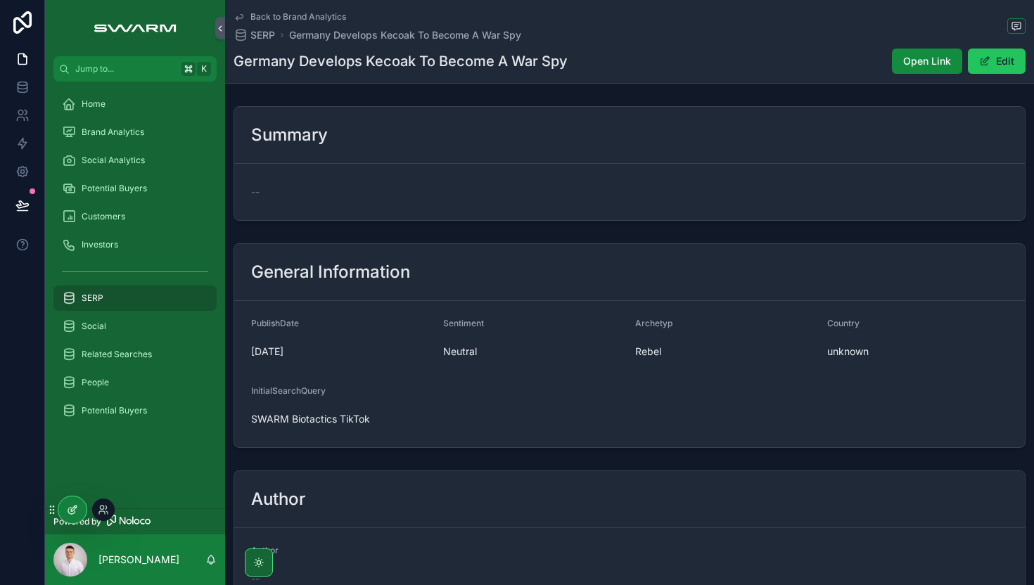 The height and width of the screenshot is (585, 1034). Describe the element at coordinates (204, 69) in the screenshot. I see `span: K` at that location.